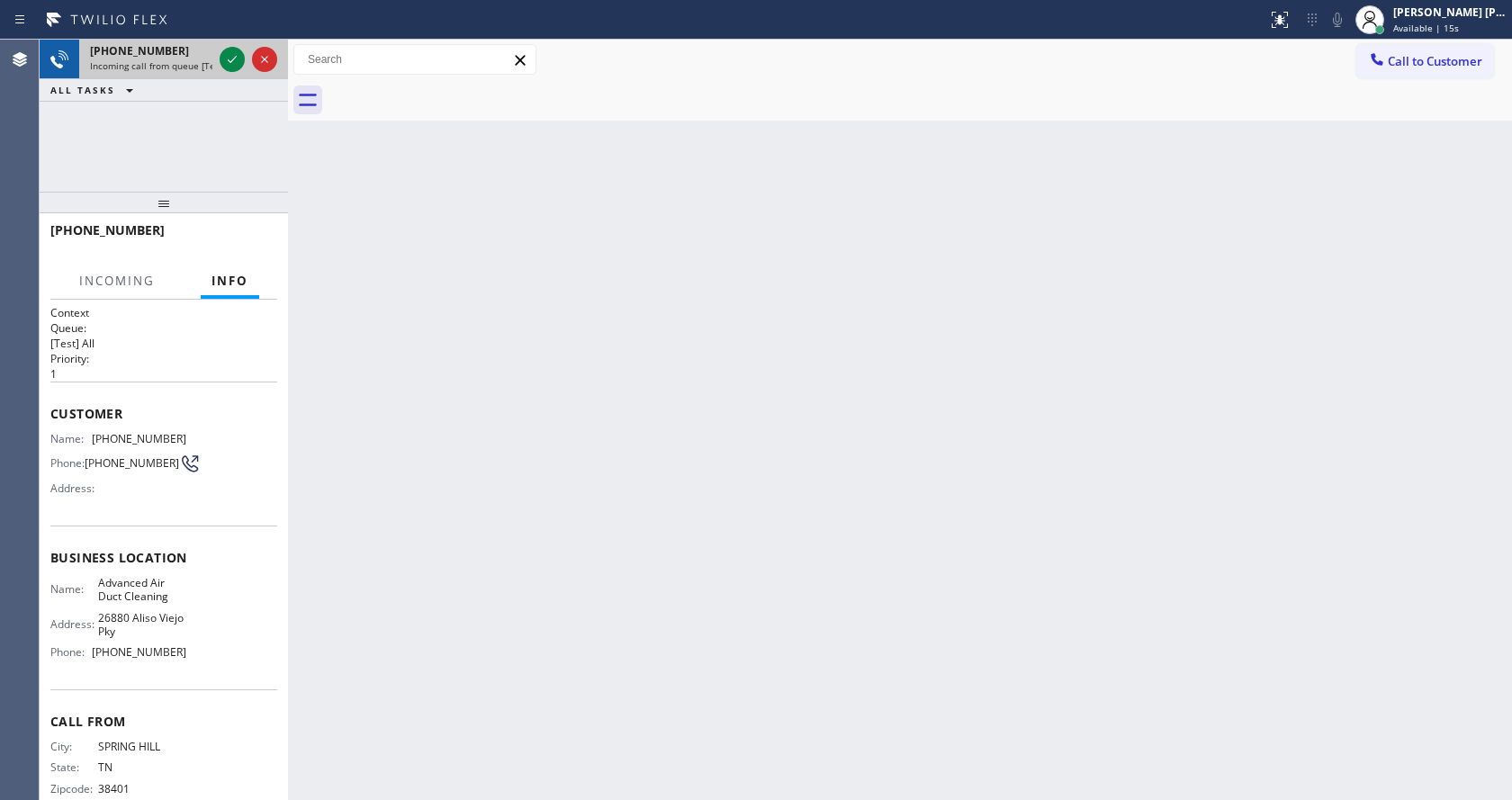  Describe the element at coordinates (264, 60) in the screenshot. I see `button: Reject` at that location.